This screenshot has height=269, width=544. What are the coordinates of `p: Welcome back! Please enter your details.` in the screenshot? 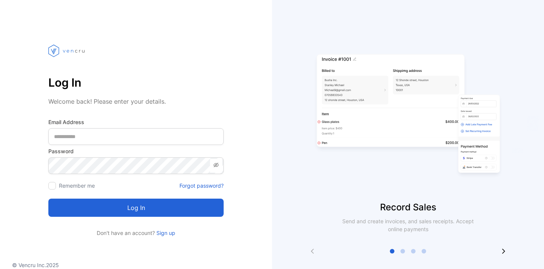 It's located at (136, 101).